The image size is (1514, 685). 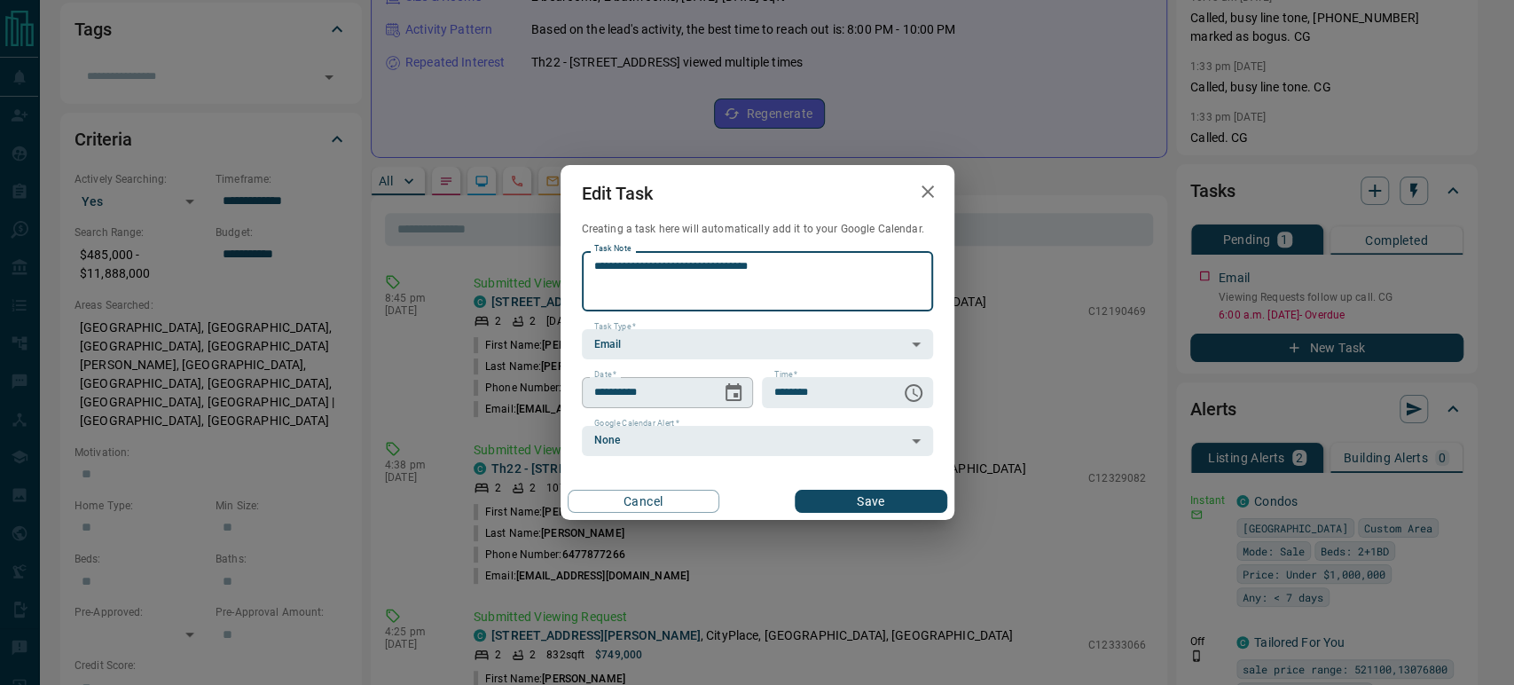 What do you see at coordinates (758, 441) in the screenshot?
I see `div: None` at bounding box center [758, 441].